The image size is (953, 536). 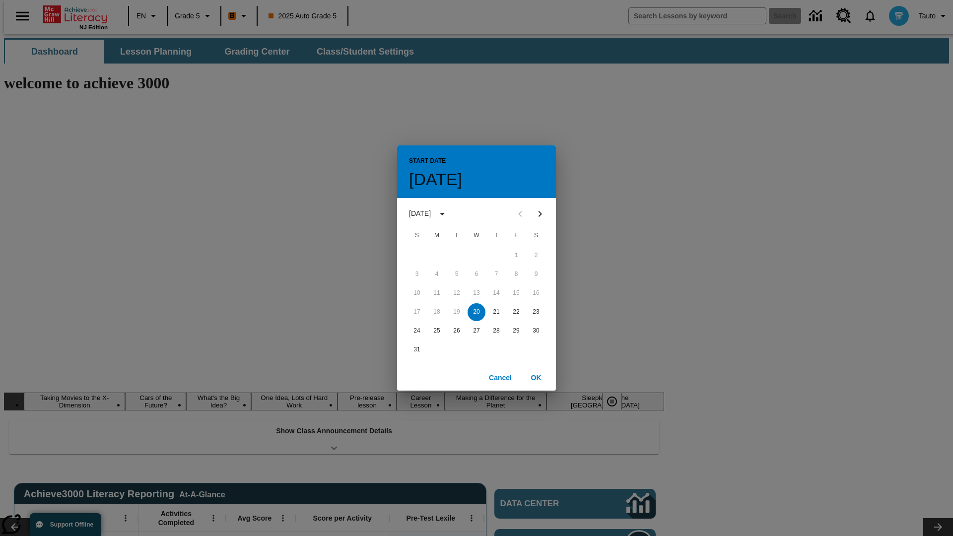 What do you see at coordinates (477, 331) in the screenshot?
I see `button: 27` at bounding box center [477, 331].